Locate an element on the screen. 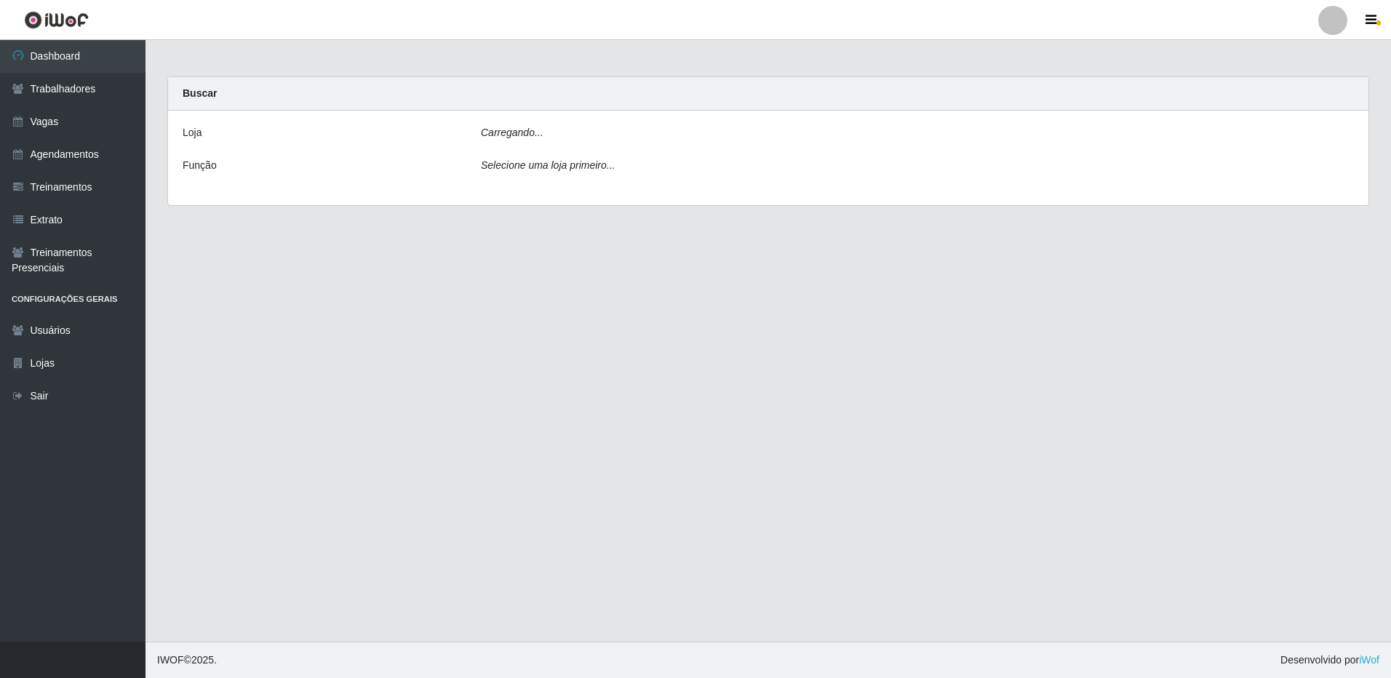 This screenshot has height=678, width=1391. img: CoreUI Logo is located at coordinates (56, 20).